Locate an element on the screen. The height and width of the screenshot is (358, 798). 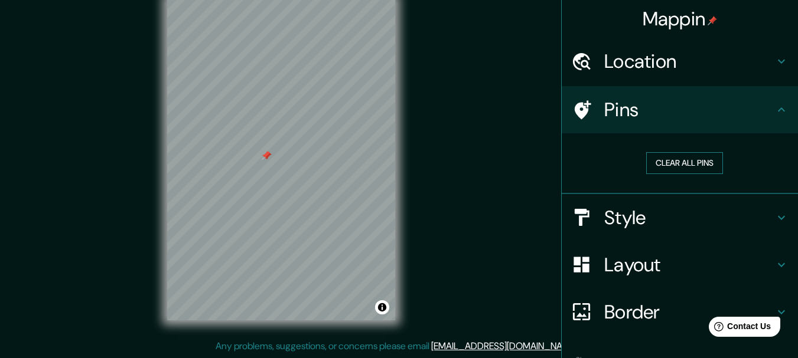
h4: Layout is located at coordinates (689, 265).